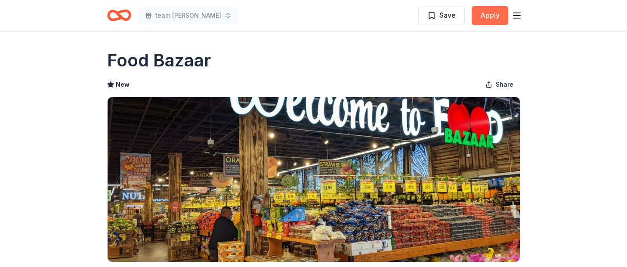 This screenshot has width=627, height=267. Describe the element at coordinates (314, 179) in the screenshot. I see `img: Image for Food Bazaar` at that location.